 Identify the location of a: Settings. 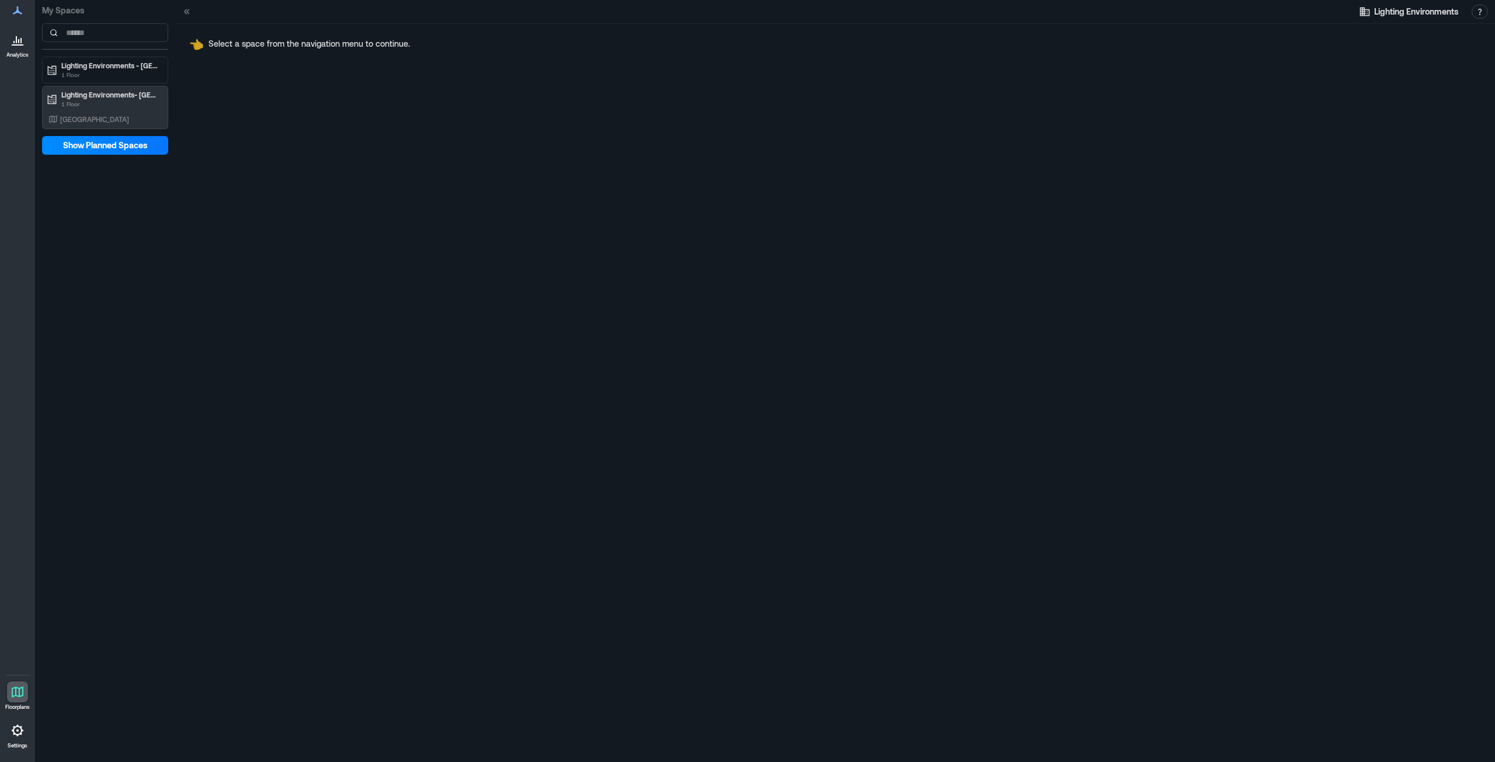
(18, 734).